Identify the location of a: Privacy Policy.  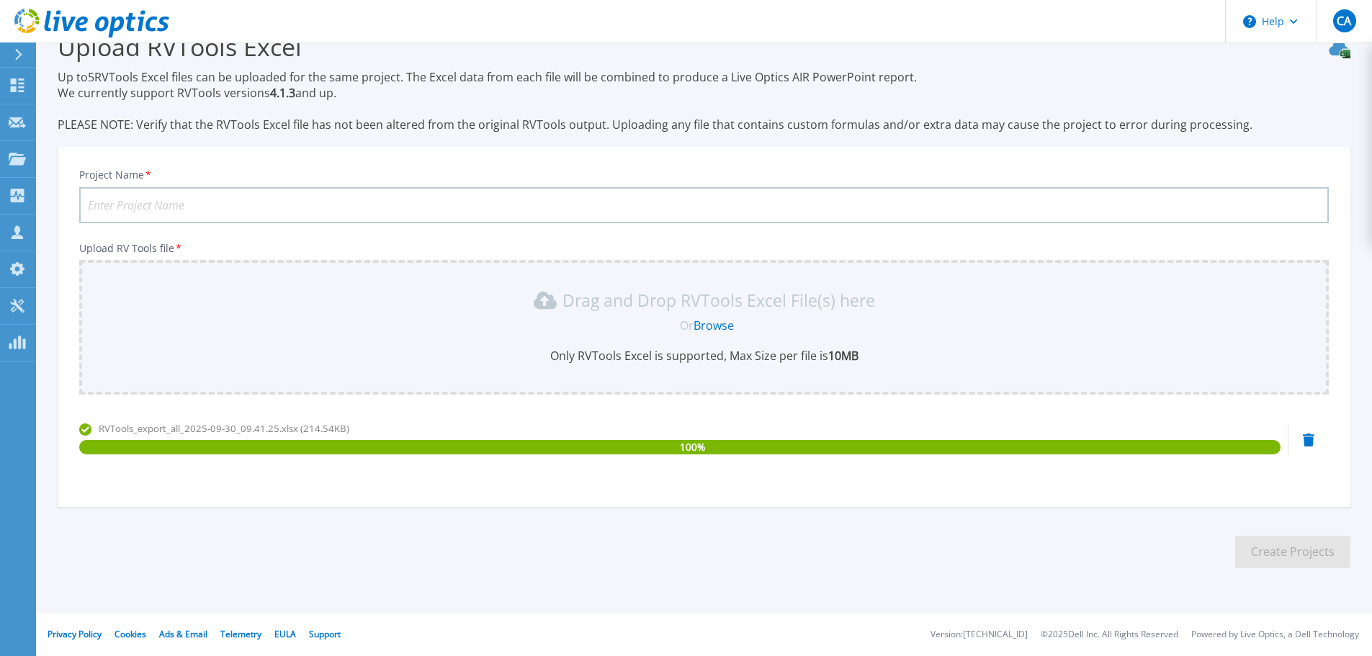
(74, 634).